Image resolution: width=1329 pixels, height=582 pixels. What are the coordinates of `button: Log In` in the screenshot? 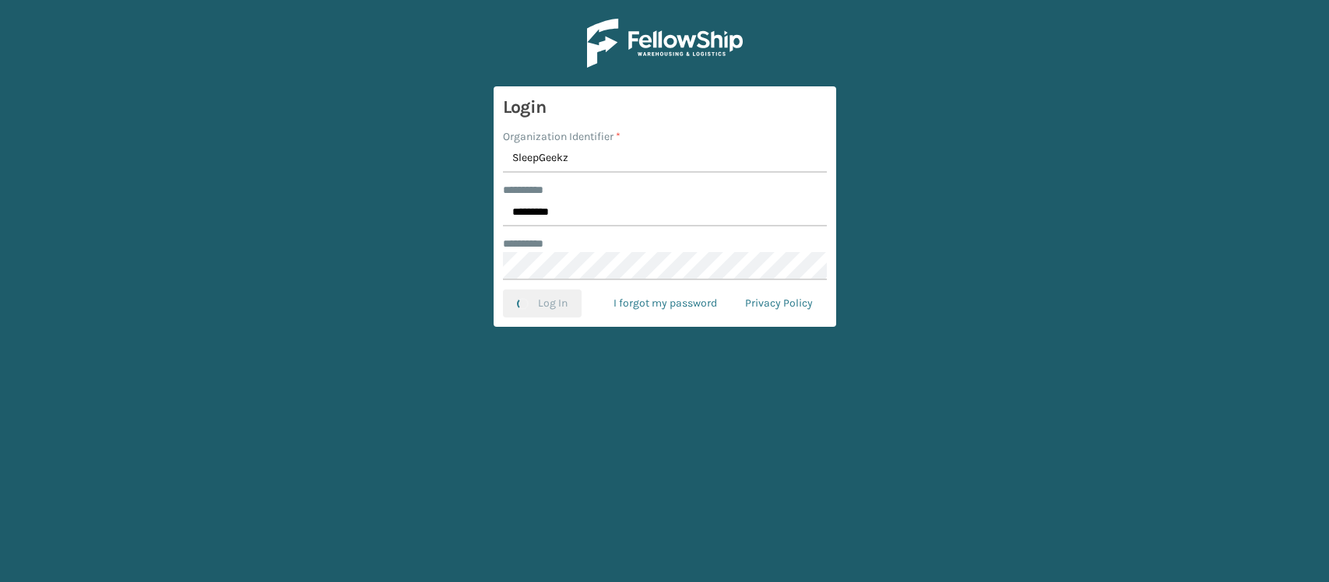 It's located at (542, 304).